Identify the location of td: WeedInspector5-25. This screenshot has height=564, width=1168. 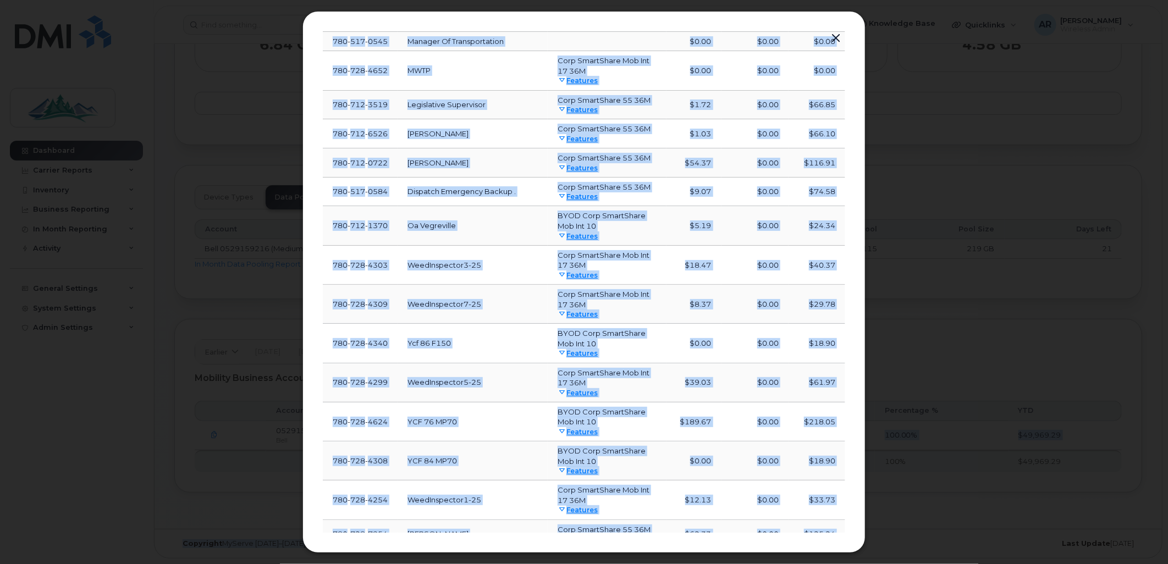
(472, 383).